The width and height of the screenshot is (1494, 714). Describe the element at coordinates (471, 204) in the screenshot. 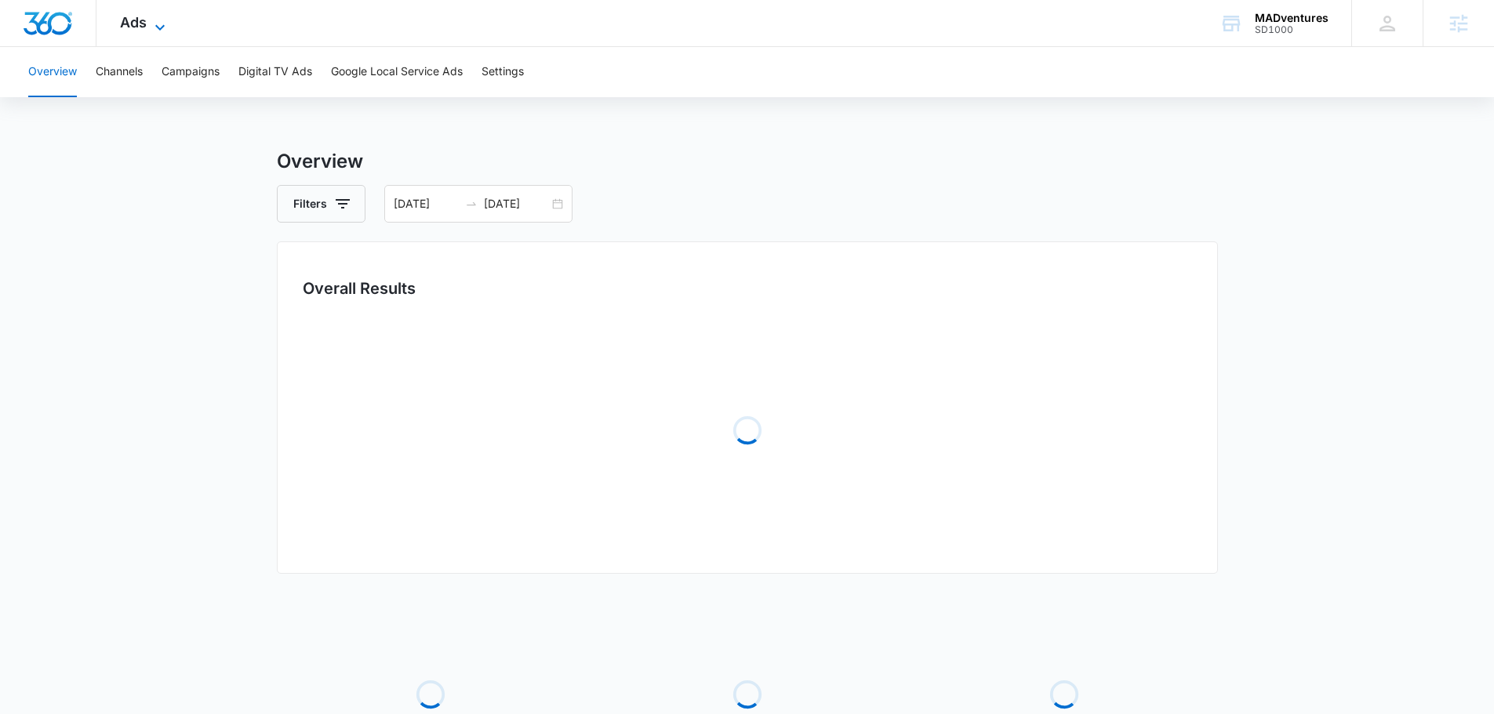

I see `span: swap-right` at that location.